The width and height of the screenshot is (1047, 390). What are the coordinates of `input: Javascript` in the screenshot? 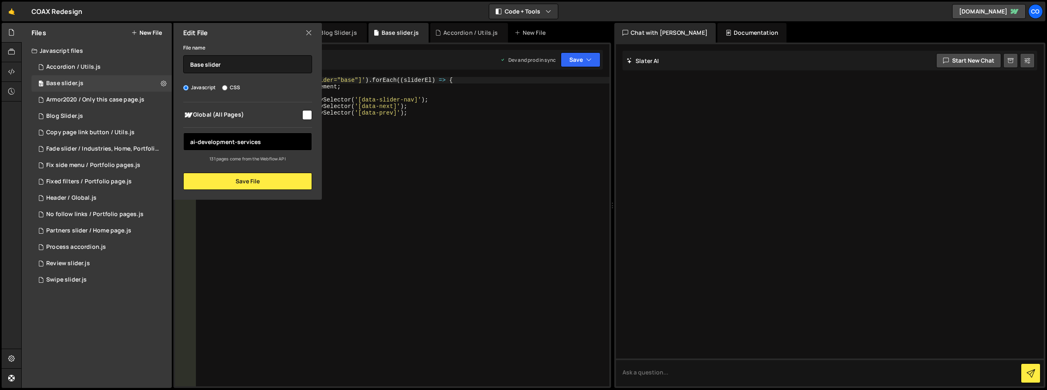 It's located at (186, 88).